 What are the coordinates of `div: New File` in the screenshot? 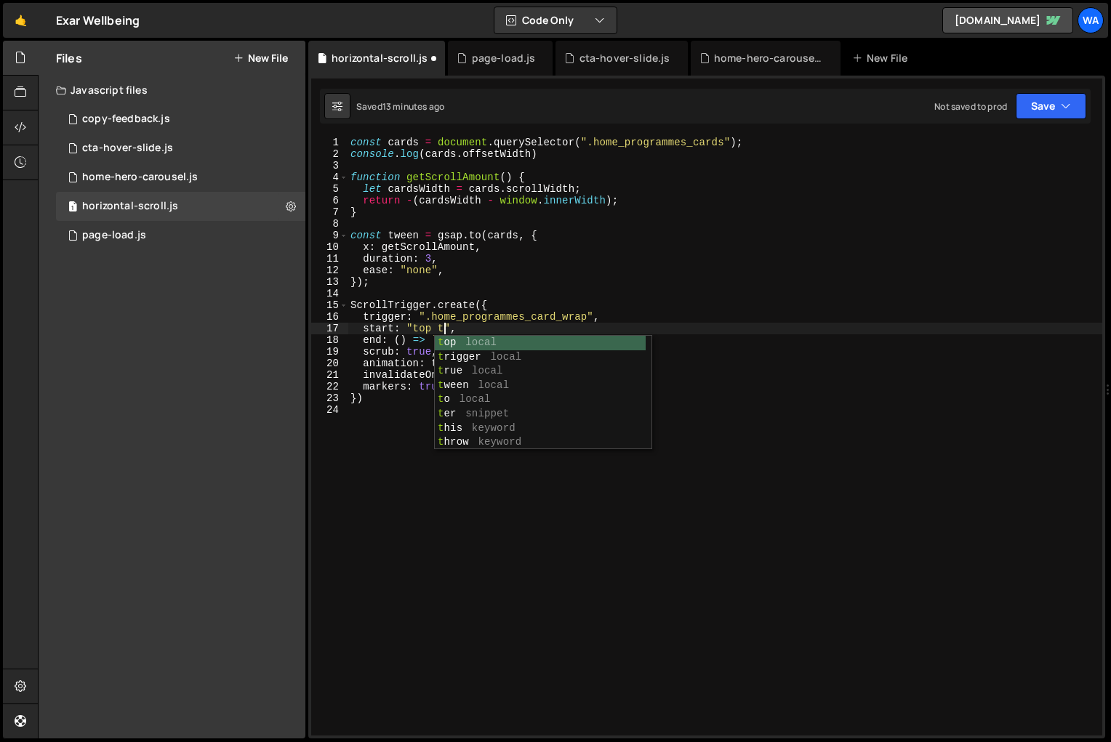 It's located at (882, 58).